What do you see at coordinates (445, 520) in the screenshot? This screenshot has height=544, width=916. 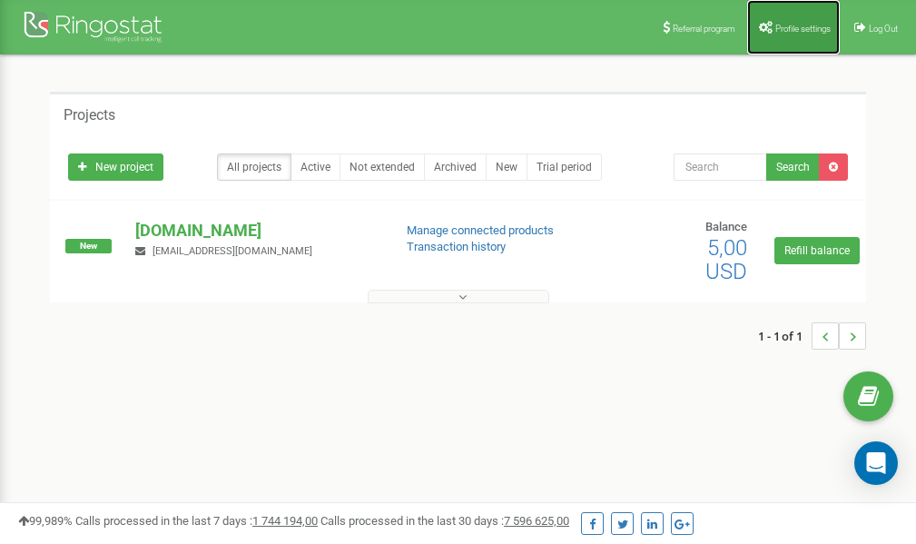 I see `span: Calls processed in the last 30 days :` at bounding box center [445, 520].